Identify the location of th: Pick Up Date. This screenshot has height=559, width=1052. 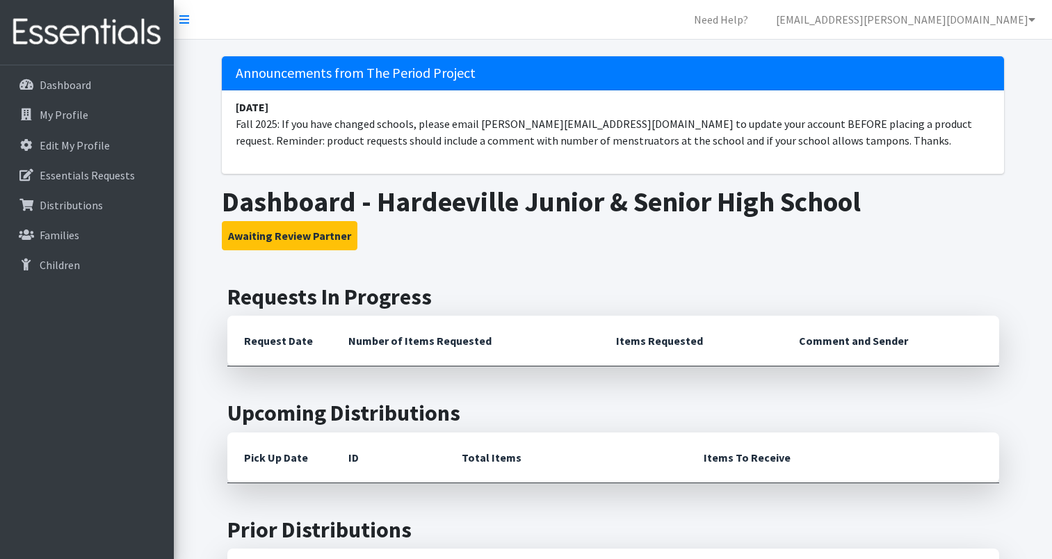
(280, 458).